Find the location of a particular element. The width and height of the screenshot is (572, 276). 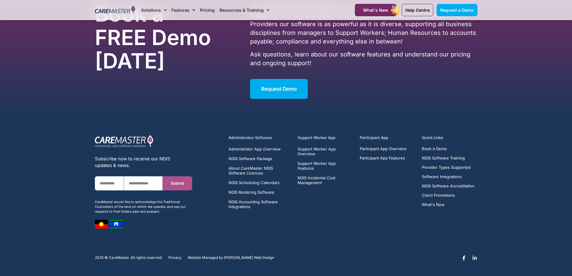

span: Request Demo is located at coordinates (279, 89).